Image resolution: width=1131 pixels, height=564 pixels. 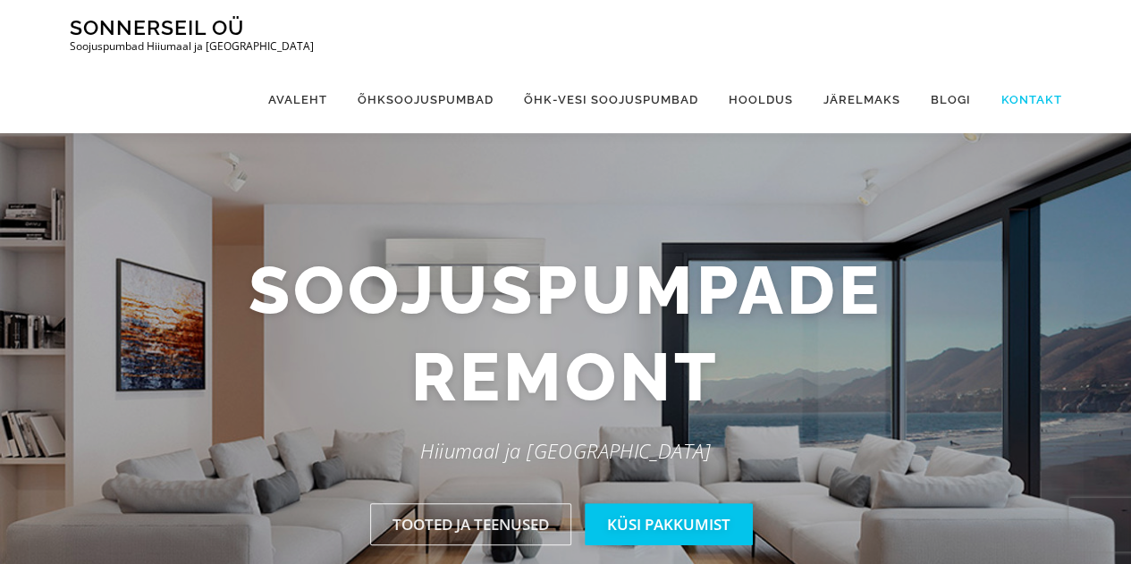 I want to click on a: Sonnerseil OÜ, so click(x=157, y=27).